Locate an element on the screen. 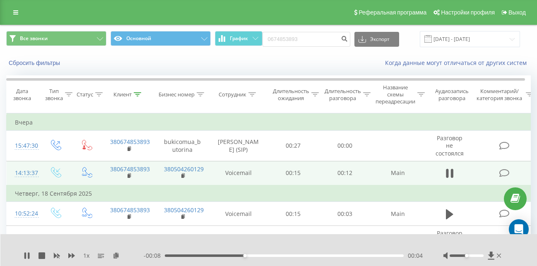 The image size is (537, 266). div: Open Intercom Messenger is located at coordinates (519, 230).